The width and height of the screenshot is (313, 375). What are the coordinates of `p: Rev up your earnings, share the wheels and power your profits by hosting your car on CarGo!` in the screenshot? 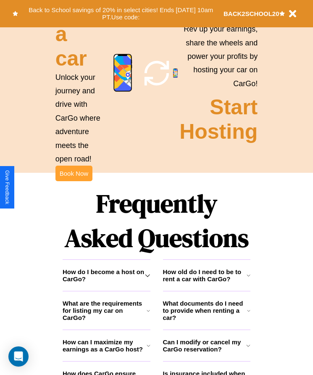 It's located at (218, 56).